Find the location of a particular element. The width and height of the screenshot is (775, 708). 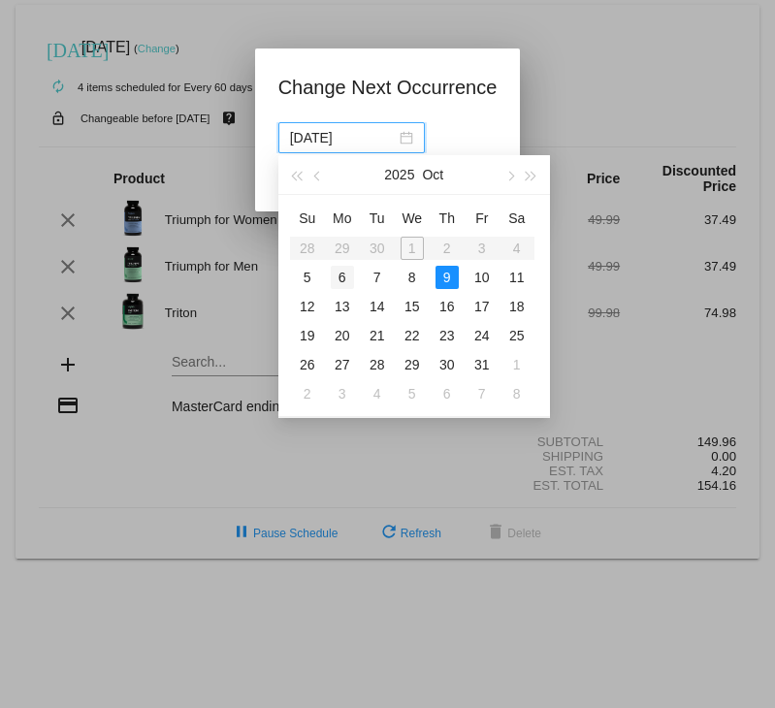

button: Next year (Control + right) is located at coordinates (530, 175).